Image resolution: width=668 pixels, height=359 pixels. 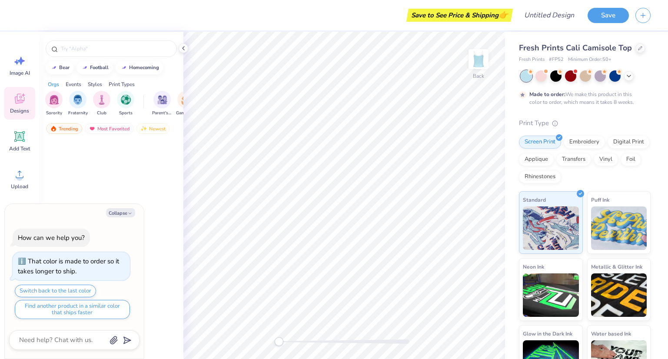 What do you see at coordinates (144, 129) in the screenshot?
I see `img: newest.gif` at bounding box center [144, 129].